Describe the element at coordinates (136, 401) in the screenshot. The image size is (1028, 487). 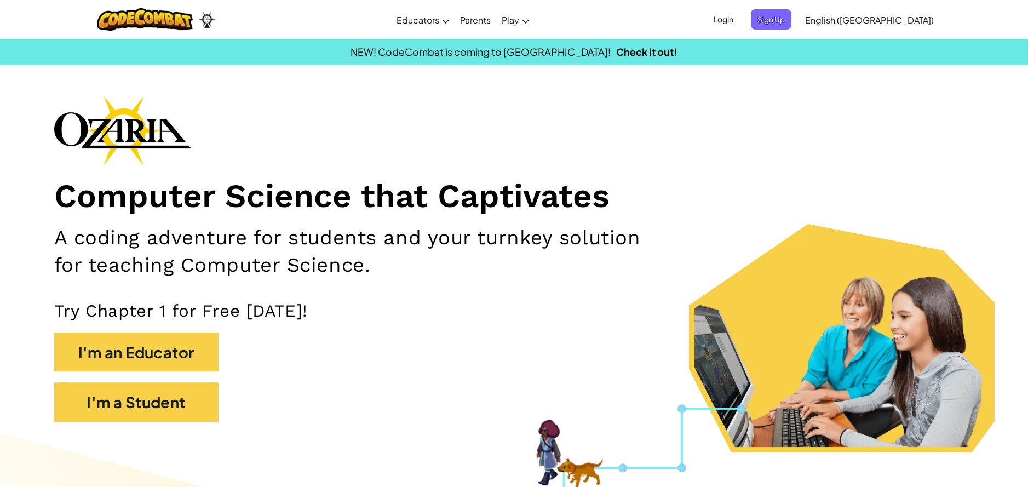
I see `button: I'm a Student` at that location.